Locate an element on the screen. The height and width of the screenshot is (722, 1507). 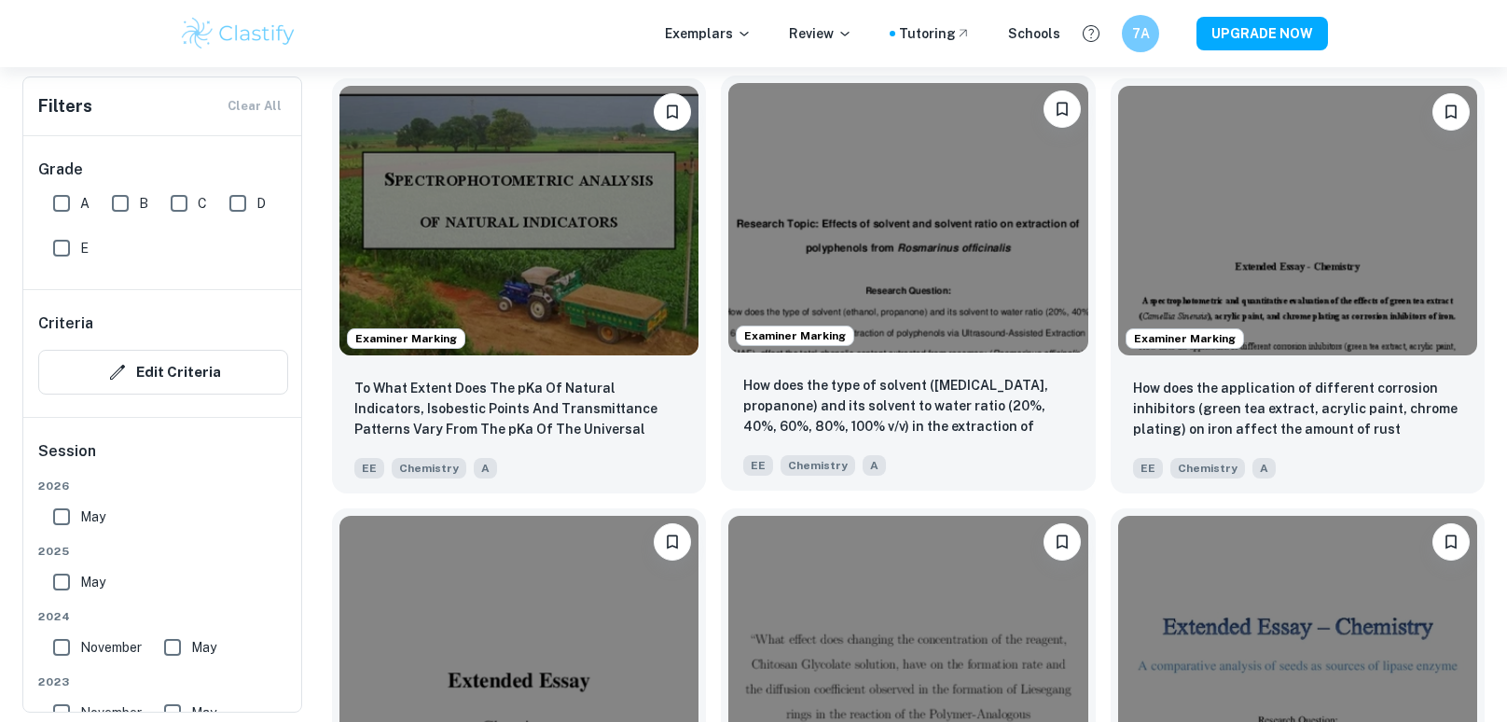
div: Schools is located at coordinates (1034, 34).